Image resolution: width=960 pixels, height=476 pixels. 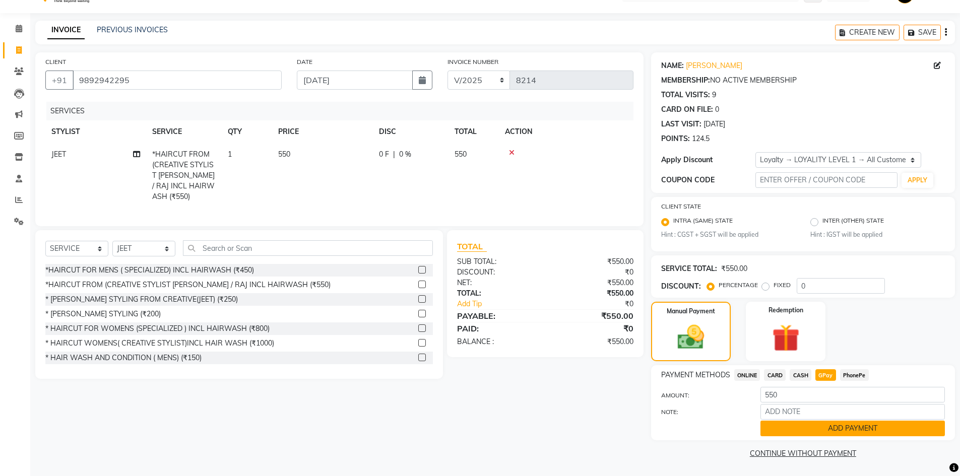 I want to click on th: TOTAL, so click(x=474, y=131).